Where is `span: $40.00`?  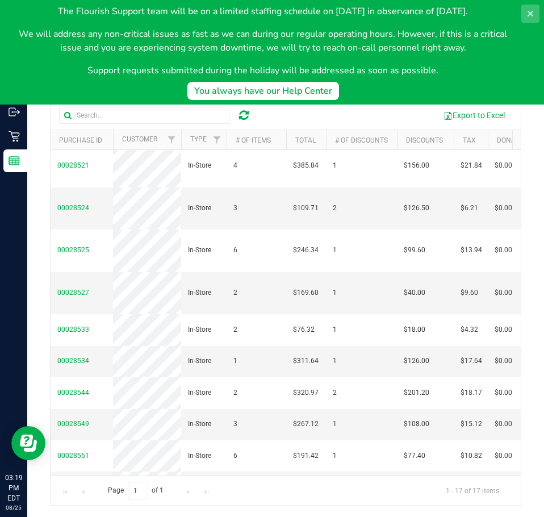
span: $40.00 is located at coordinates (415, 292).